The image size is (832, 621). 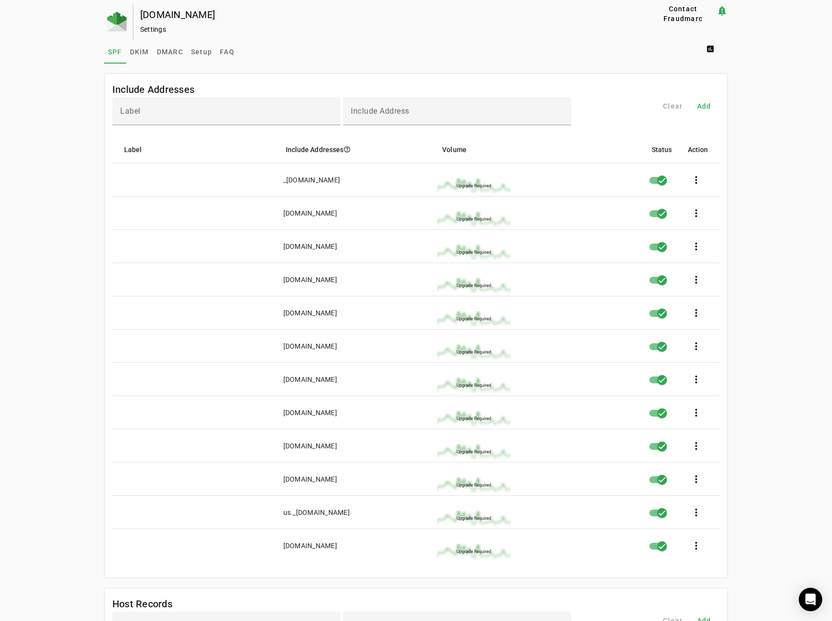 I want to click on span: DKIM, so click(x=139, y=52).